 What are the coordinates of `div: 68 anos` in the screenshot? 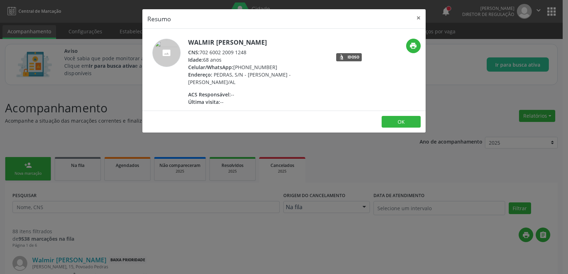 It's located at (257, 60).